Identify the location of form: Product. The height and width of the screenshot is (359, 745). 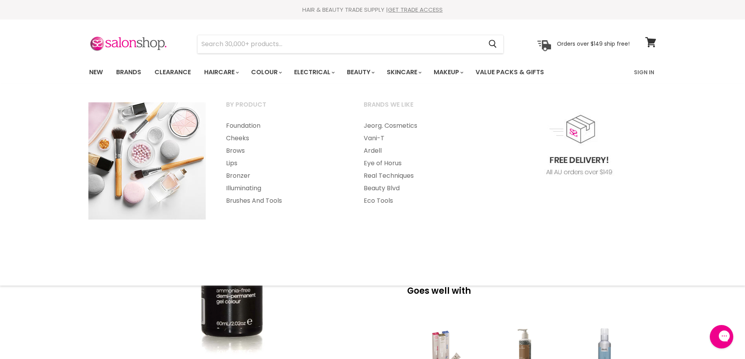
(350, 44).